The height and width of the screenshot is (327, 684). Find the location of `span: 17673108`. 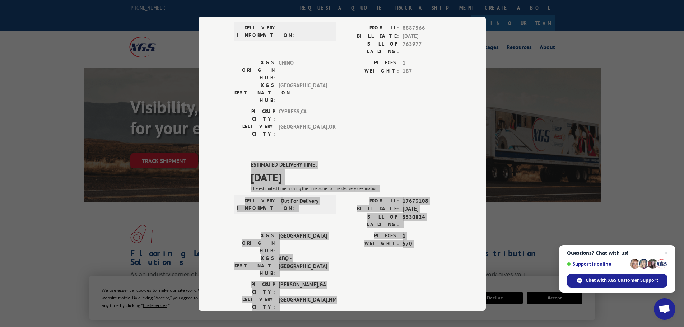

span: 17673108 is located at coordinates (426, 201).